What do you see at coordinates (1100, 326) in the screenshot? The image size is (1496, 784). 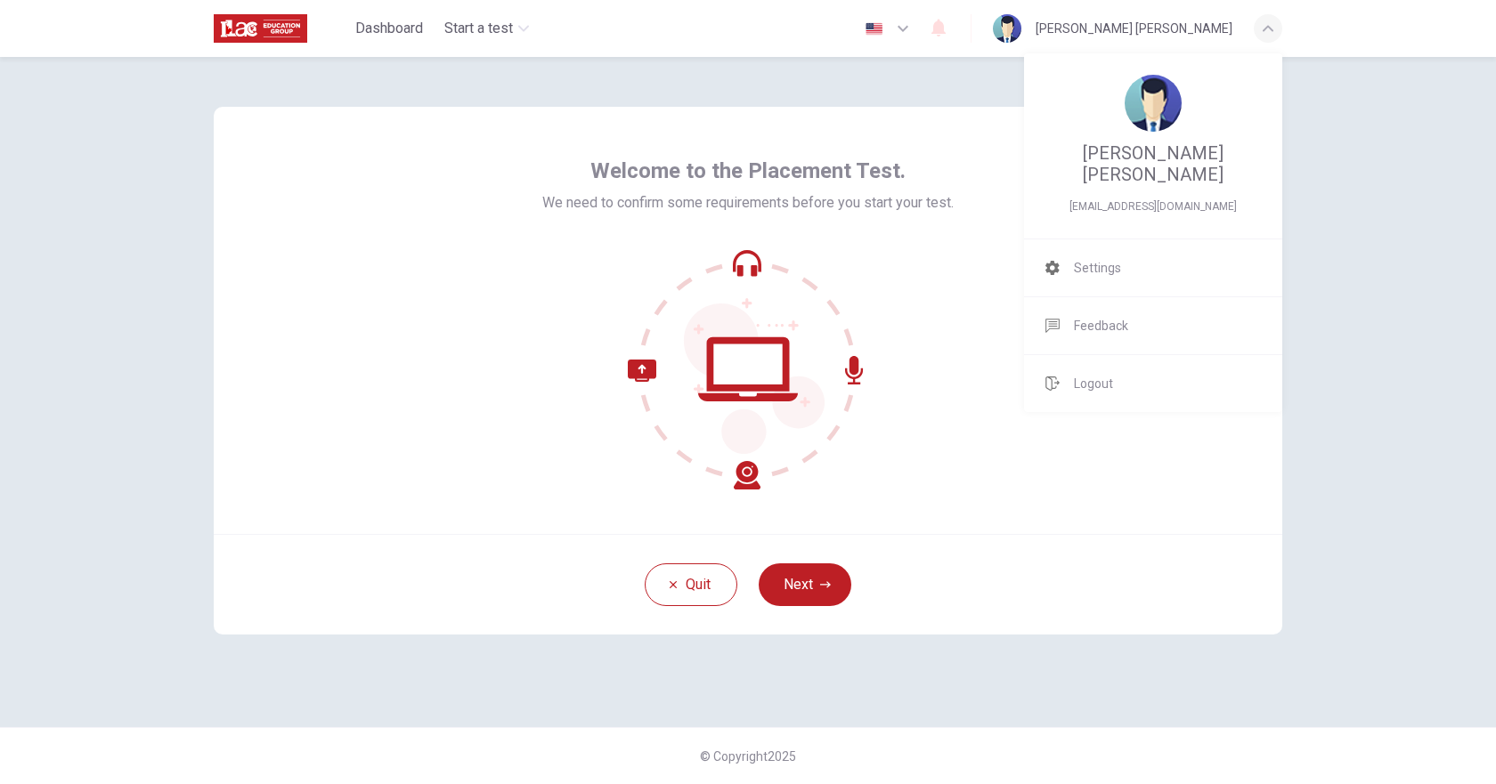 I see `span: Feedback` at bounding box center [1100, 326].